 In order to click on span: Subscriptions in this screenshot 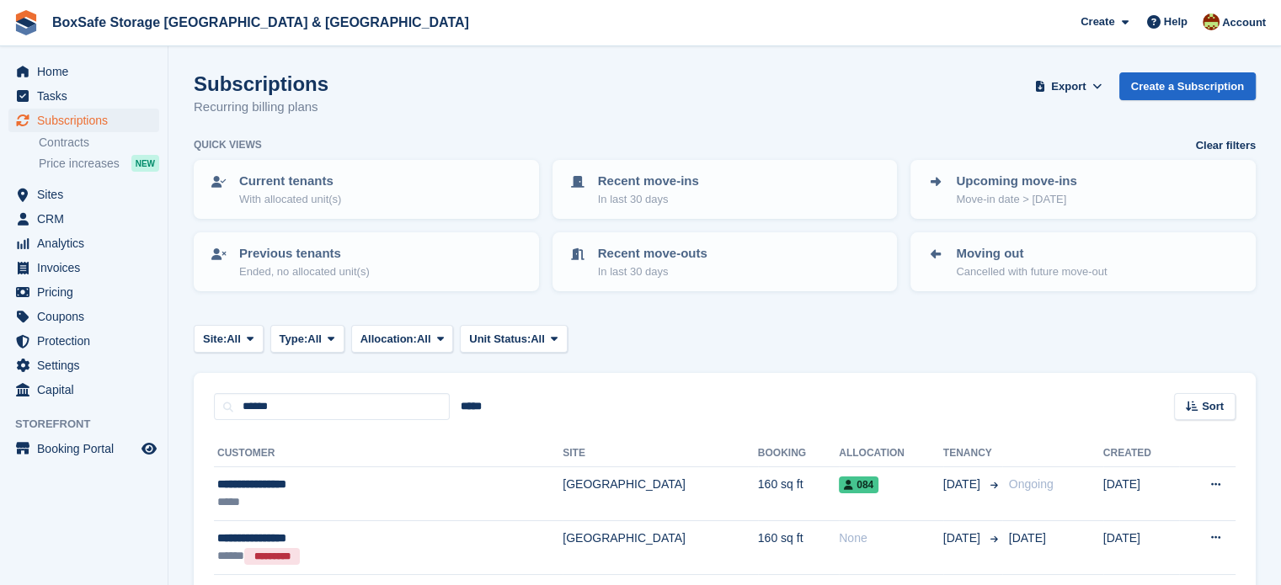, I will do `click(88, 120)`.